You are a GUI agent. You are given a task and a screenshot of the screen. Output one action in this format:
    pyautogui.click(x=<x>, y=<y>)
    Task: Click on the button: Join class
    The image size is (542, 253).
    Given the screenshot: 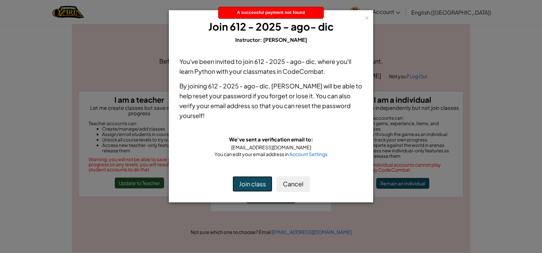 What is the action you would take?
    pyautogui.click(x=252, y=184)
    